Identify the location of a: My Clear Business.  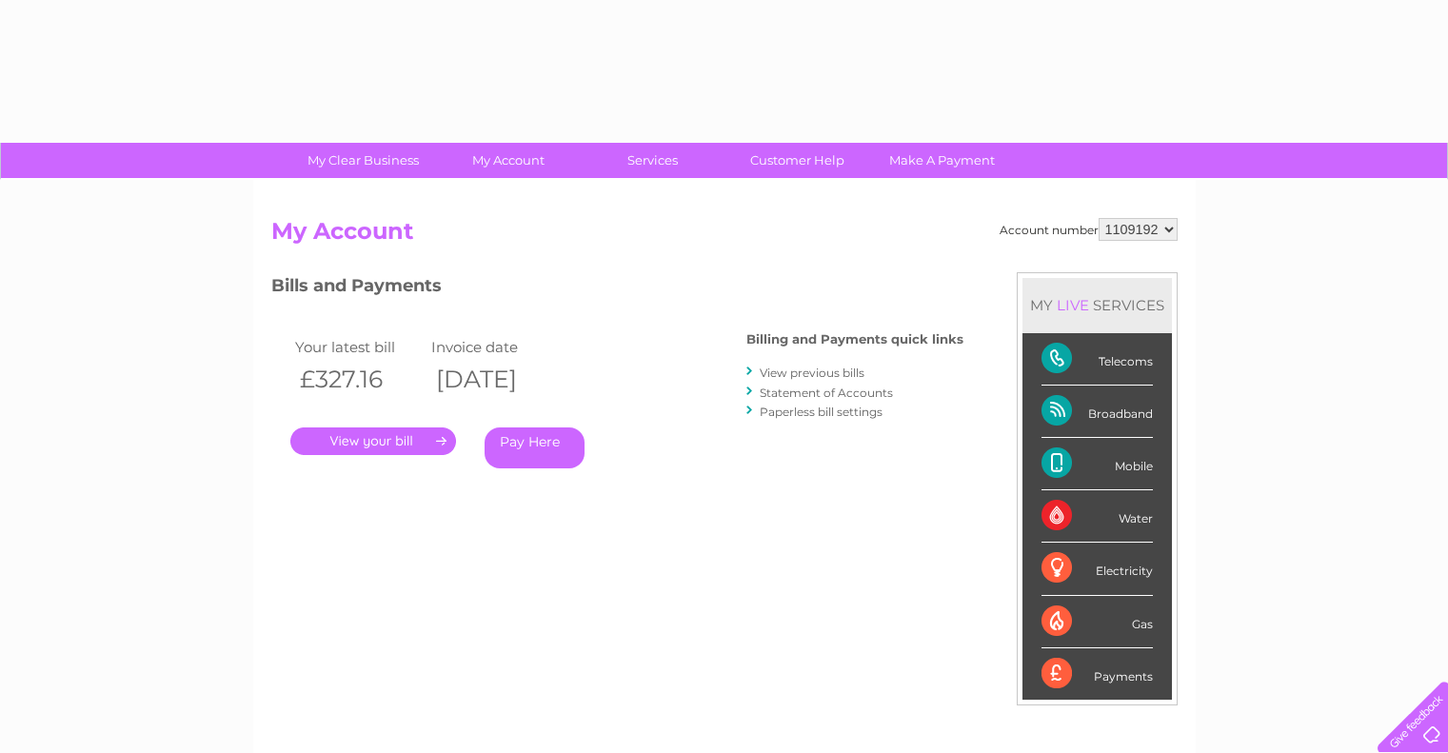
(363, 160).